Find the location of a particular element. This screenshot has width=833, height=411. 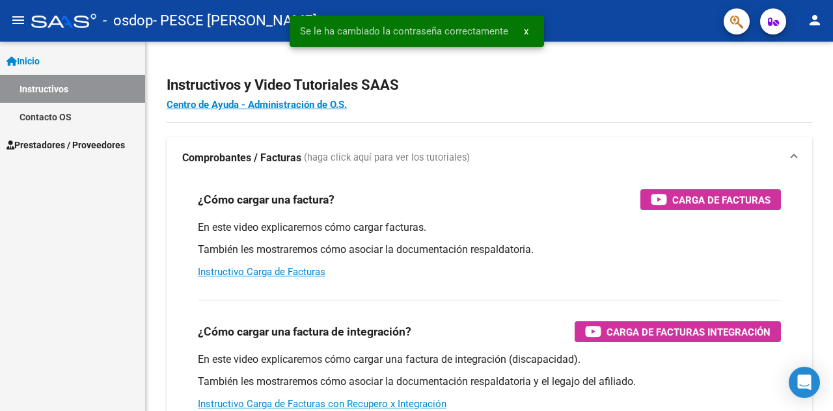

h3: ¿Cómo cargar una factura de integración? is located at coordinates (305, 332).